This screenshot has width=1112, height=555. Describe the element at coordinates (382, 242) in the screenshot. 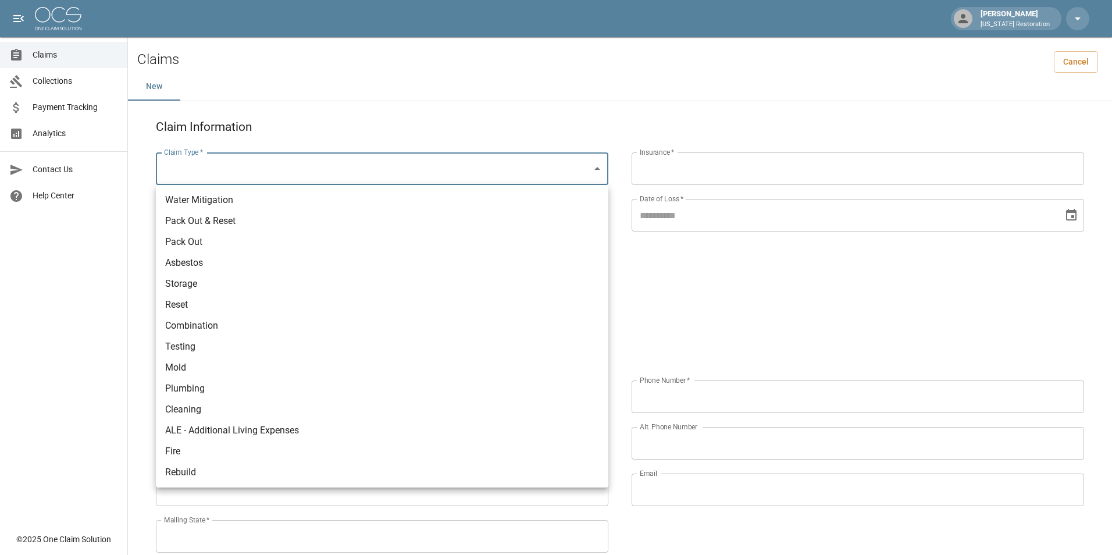

I see `li: Pack Out` at that location.